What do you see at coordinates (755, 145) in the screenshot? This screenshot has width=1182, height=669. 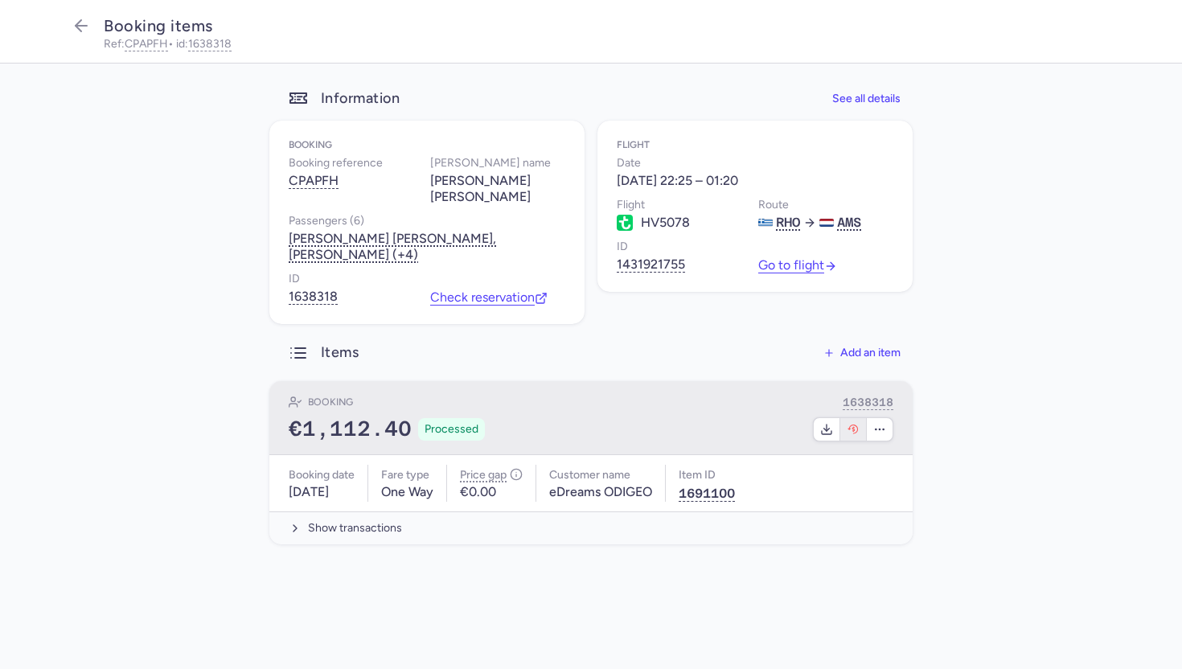 I see `h4: Flight` at bounding box center [755, 145].